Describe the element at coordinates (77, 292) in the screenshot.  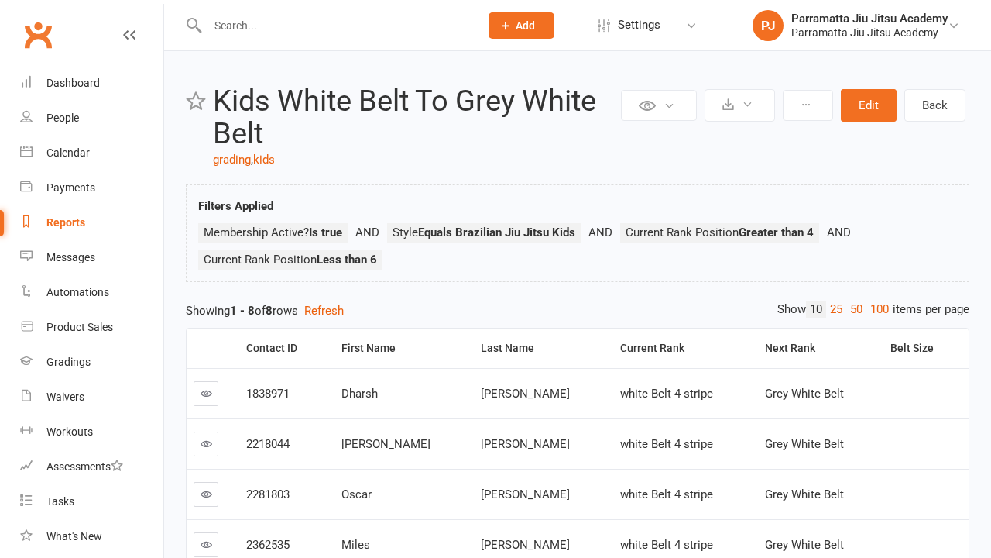
I see `div: Automations` at that location.